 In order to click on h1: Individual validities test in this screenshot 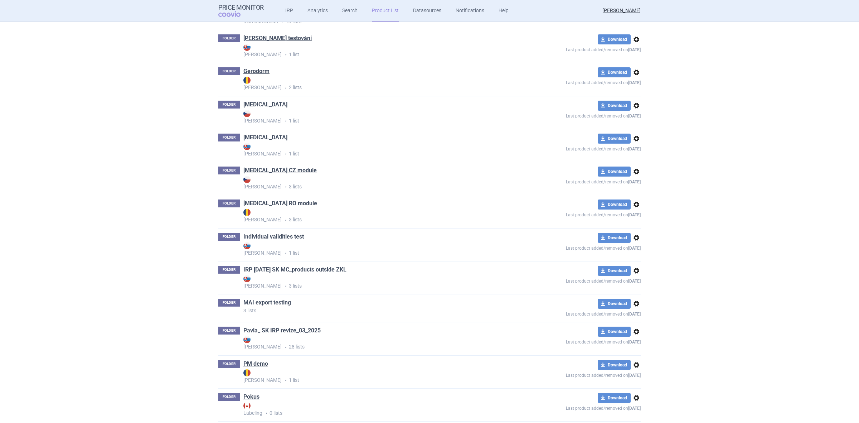, I will do `click(273, 237)`.